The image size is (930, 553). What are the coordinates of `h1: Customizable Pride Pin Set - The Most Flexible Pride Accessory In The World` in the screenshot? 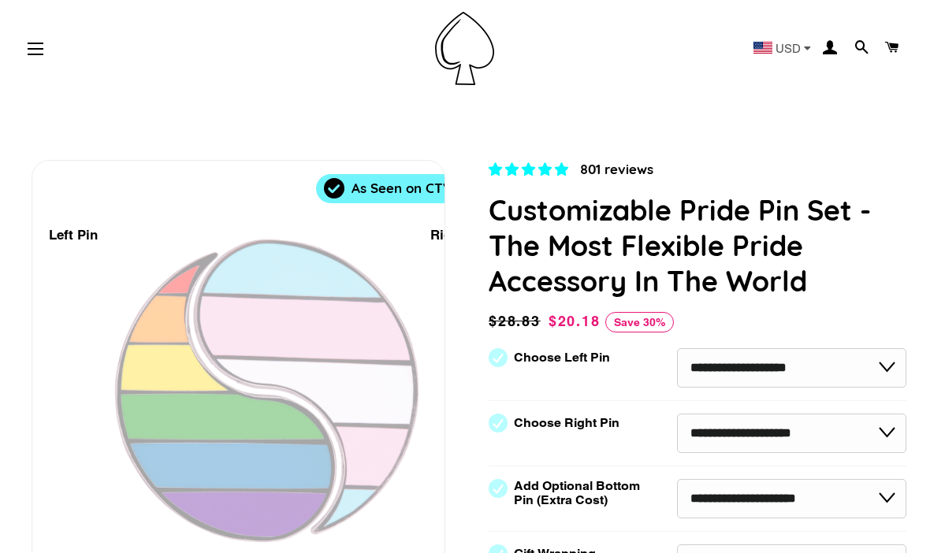 It's located at (698, 245).